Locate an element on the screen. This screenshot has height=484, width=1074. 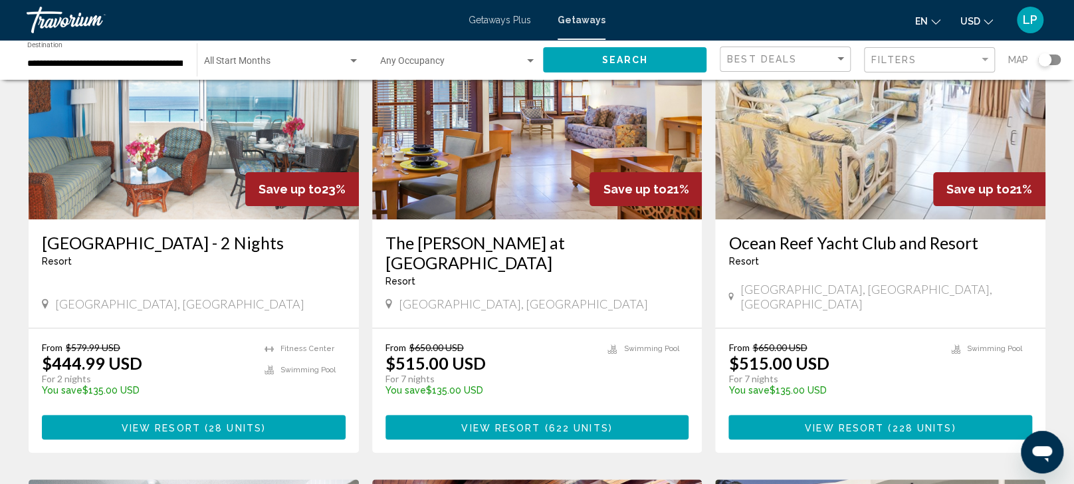
button: View Resort(228 units) is located at coordinates (880, 427).